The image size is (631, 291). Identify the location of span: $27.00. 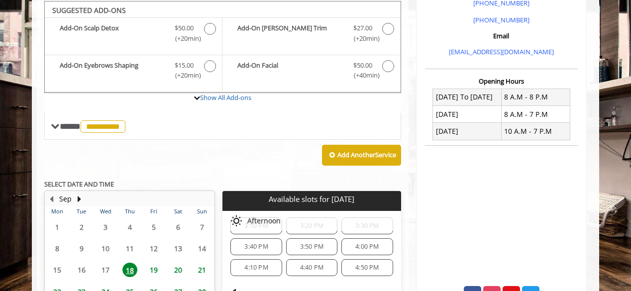
(363, 28).